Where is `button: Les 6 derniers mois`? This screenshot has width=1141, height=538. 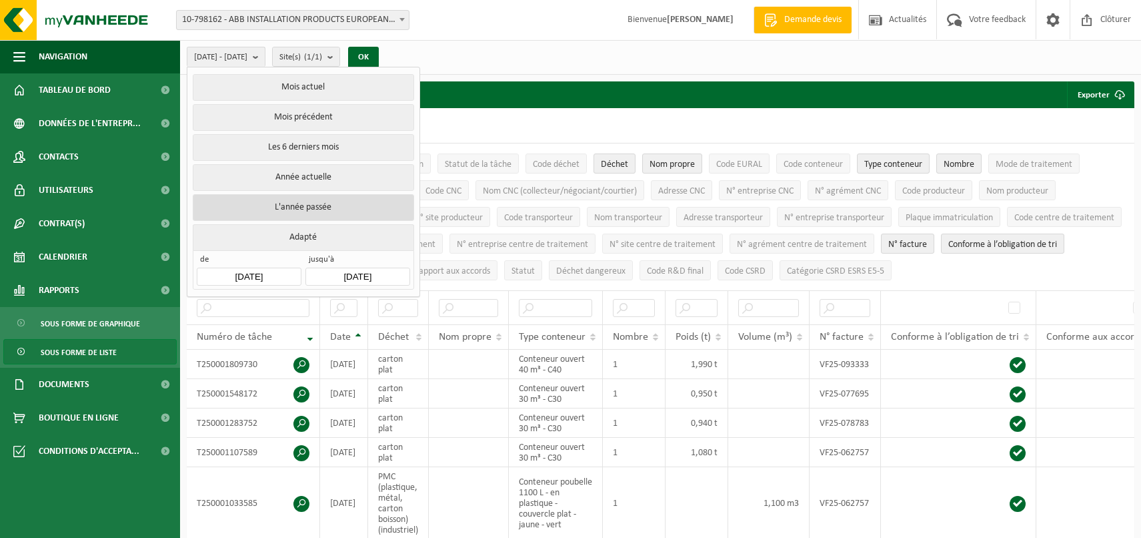
button: Les 6 derniers mois is located at coordinates (303, 147).